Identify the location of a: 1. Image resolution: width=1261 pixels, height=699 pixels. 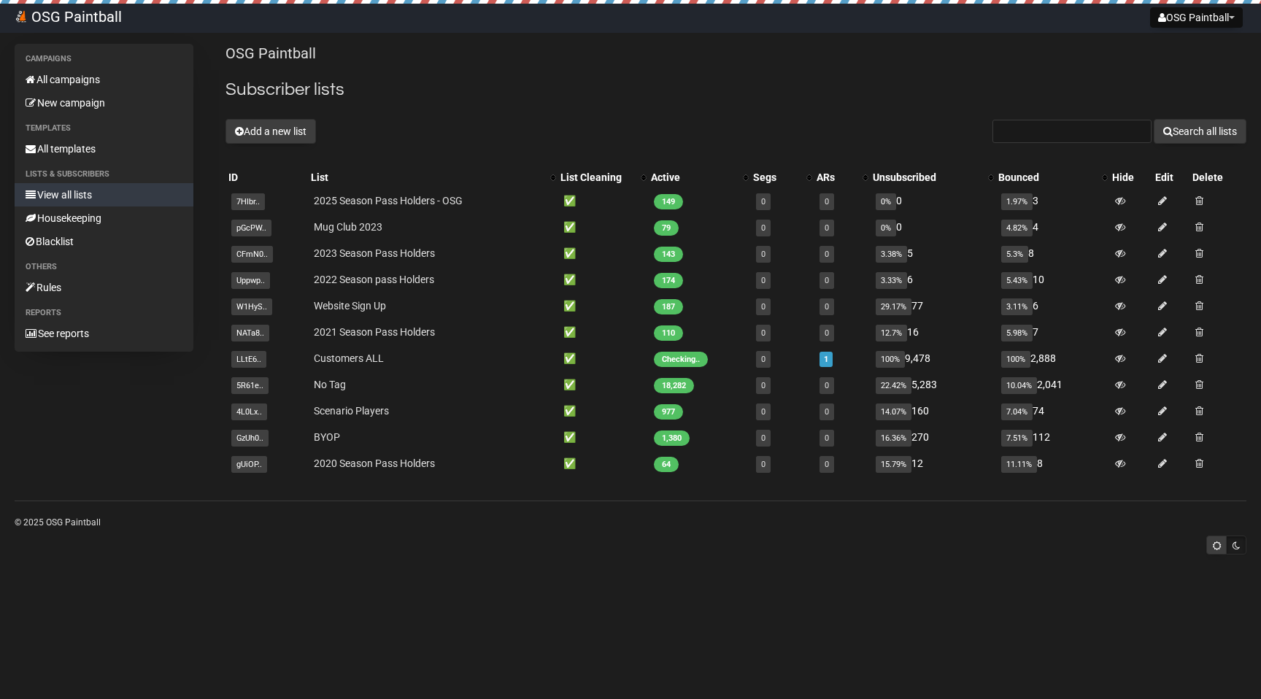
(826, 359).